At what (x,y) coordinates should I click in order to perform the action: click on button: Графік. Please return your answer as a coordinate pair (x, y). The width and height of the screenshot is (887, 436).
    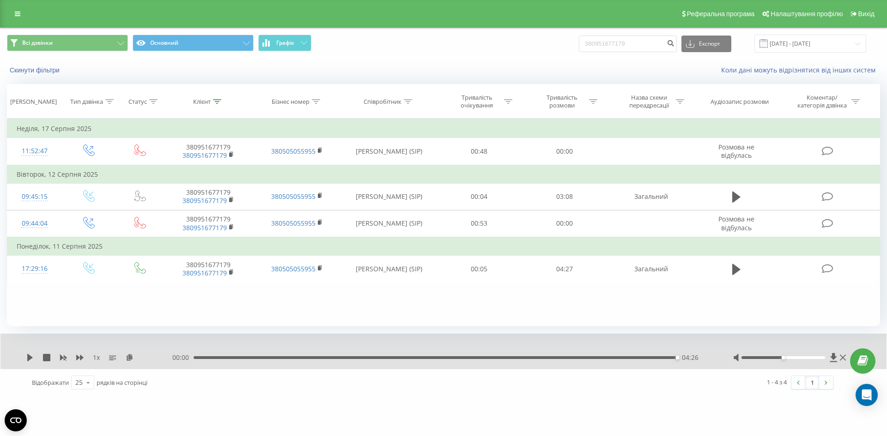
    Looking at the image, I should click on (285, 43).